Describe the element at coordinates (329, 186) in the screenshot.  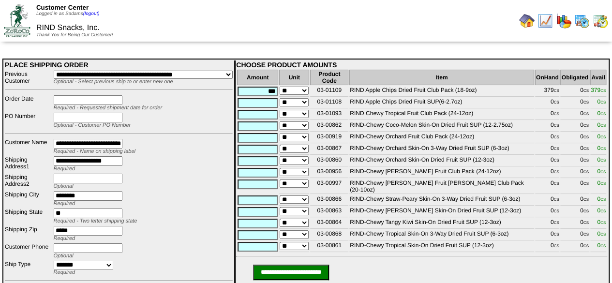
I see `td: 03-00997` at that location.